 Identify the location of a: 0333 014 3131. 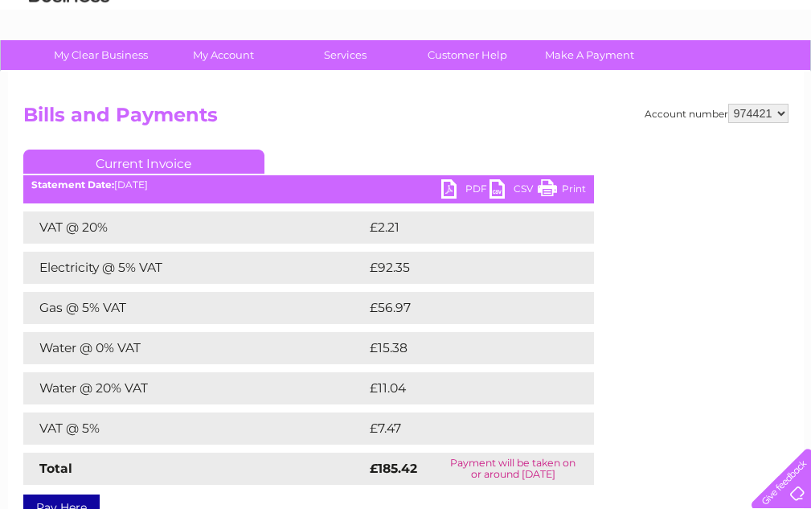
(564, 18).